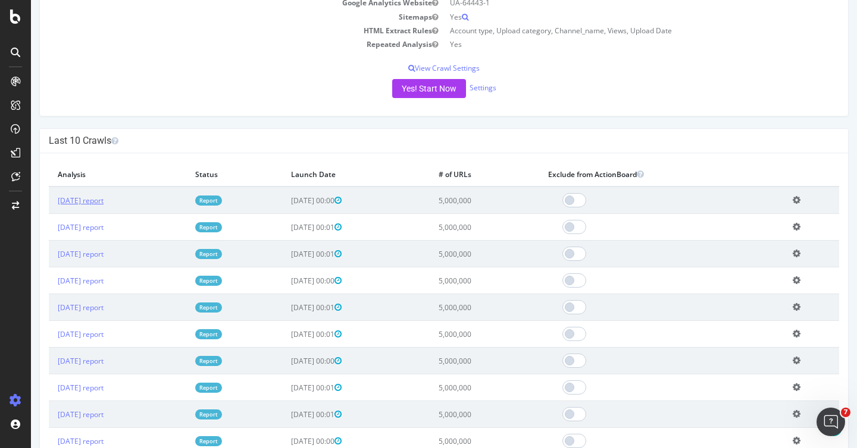 This screenshot has height=448, width=857. I want to click on th: Launch Date, so click(325, 174).